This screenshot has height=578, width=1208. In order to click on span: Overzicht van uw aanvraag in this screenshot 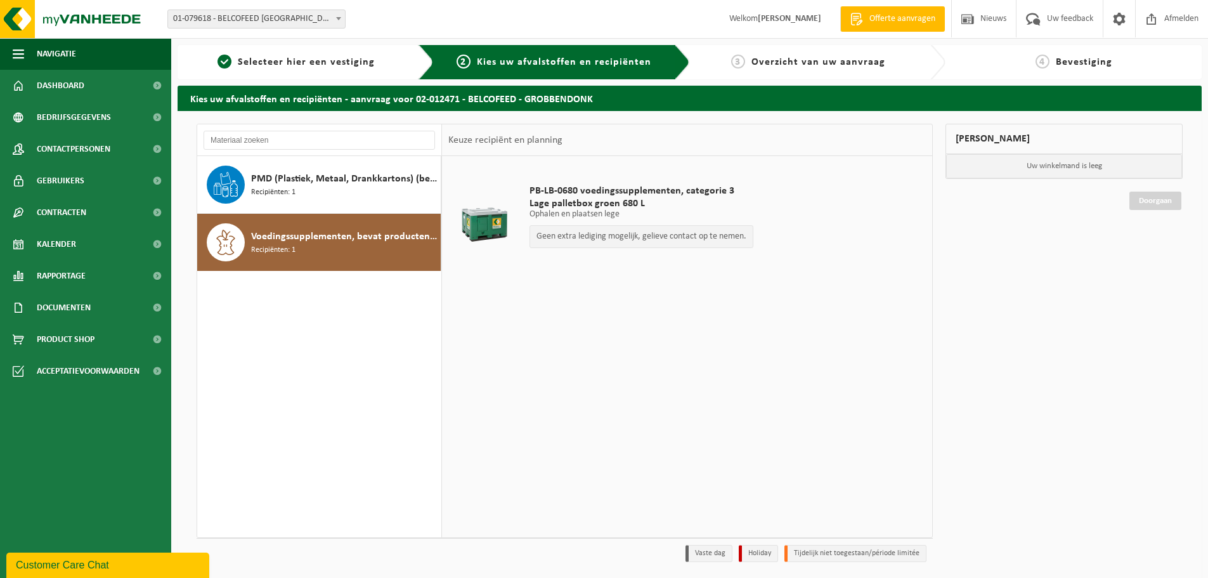, I will do `click(818, 62)`.